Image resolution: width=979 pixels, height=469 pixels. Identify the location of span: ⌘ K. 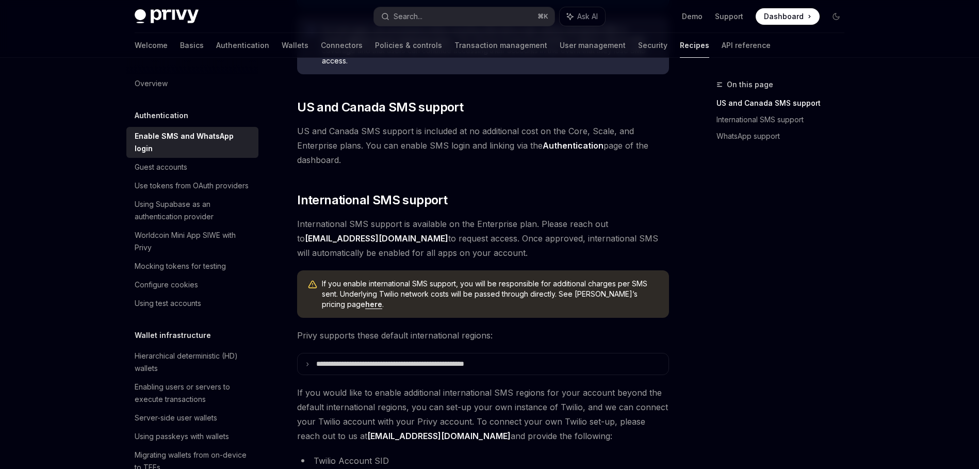
(543, 17).